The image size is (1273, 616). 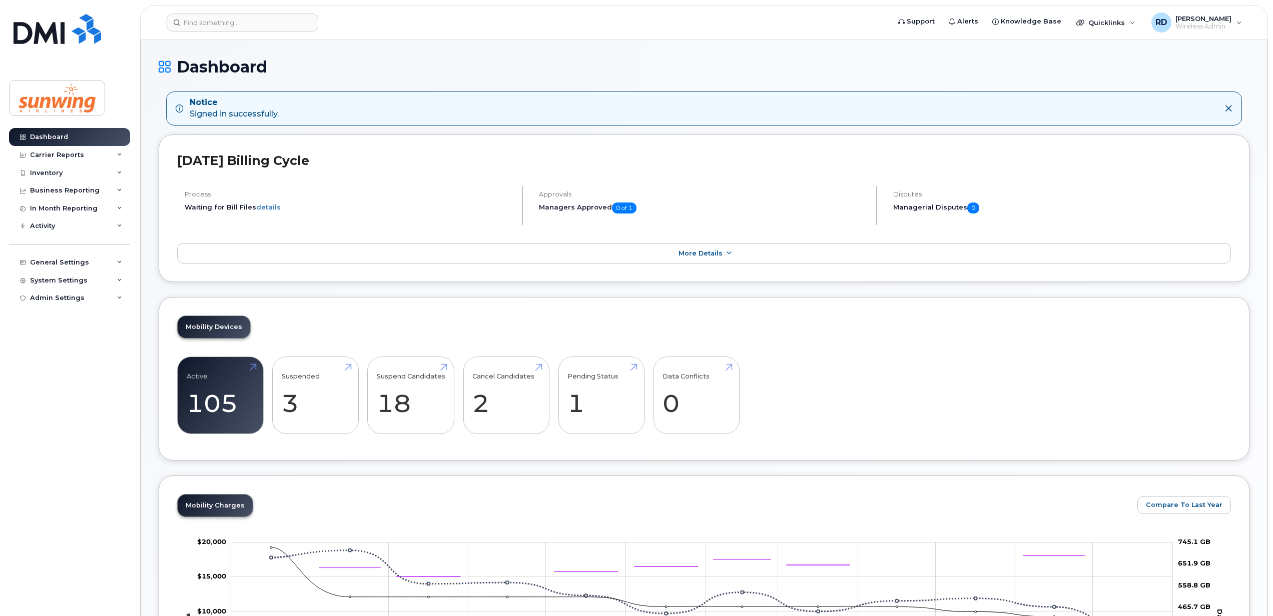 I want to click on a: Suspended 3, so click(x=315, y=396).